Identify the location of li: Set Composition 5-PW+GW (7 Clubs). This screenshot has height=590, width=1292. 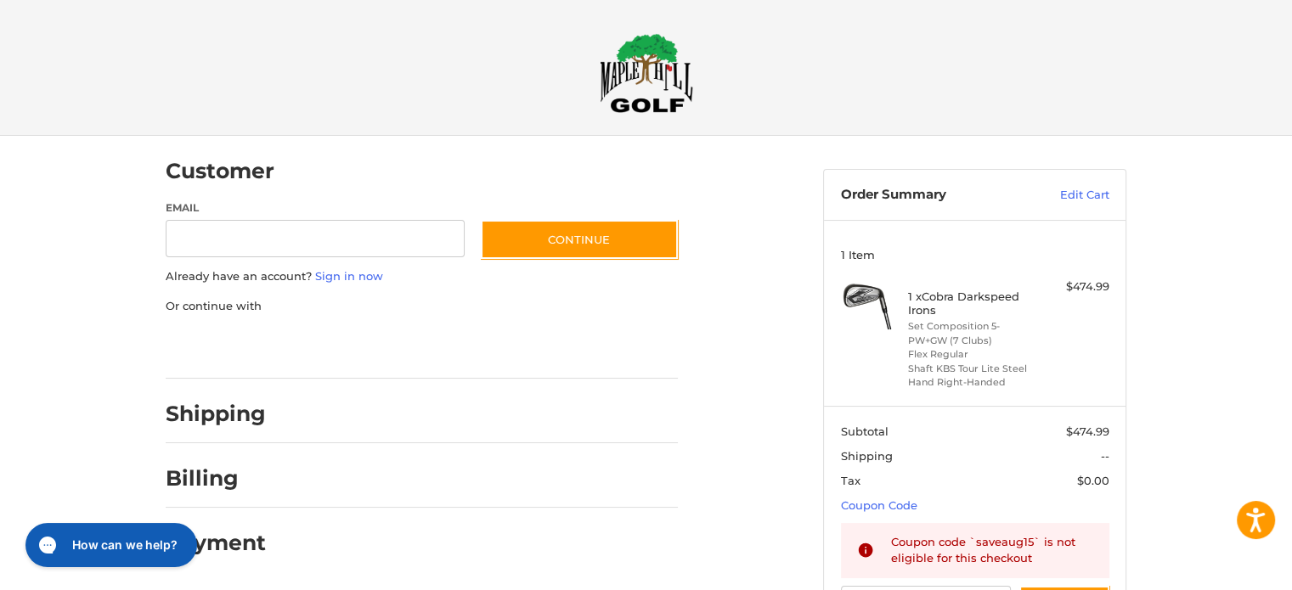
(972, 333).